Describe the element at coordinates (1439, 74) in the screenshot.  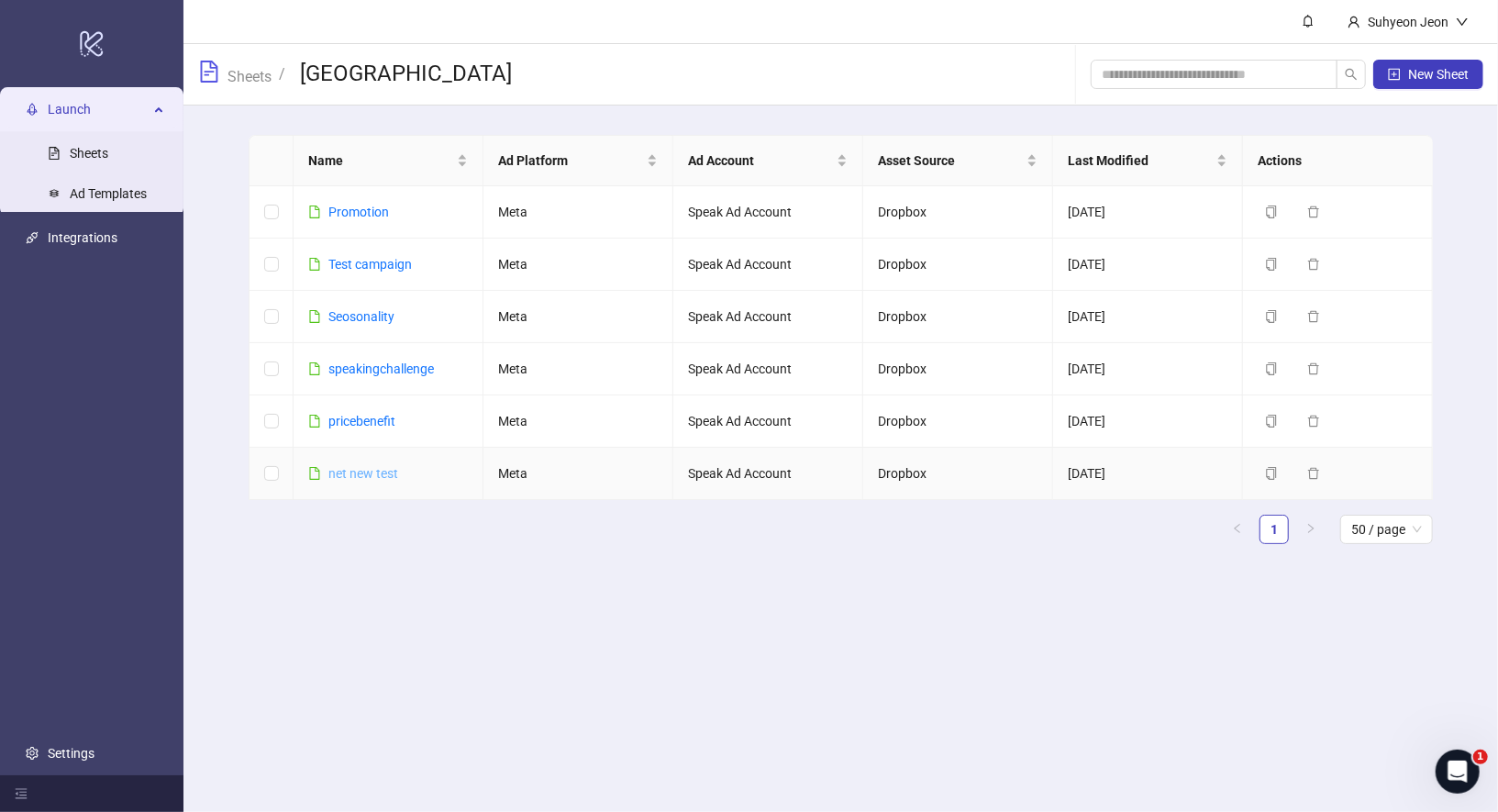
I see `span: New Sheet` at that location.